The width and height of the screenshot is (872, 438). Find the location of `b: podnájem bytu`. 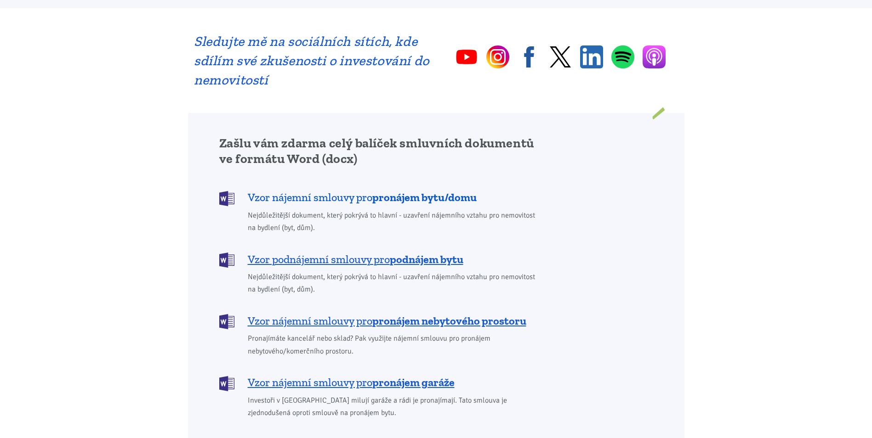

b: podnájem bytu is located at coordinates (426, 259).